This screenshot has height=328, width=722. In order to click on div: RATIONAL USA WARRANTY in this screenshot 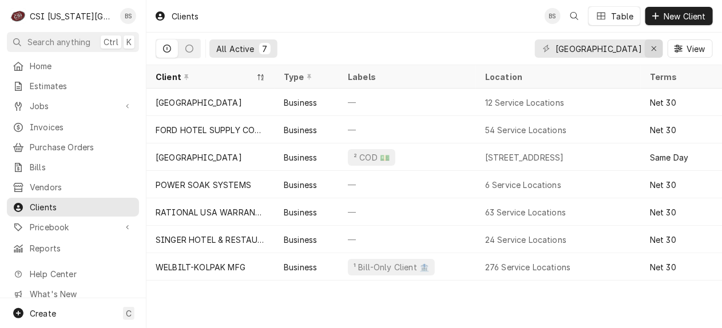, I will do `click(210, 212)`.